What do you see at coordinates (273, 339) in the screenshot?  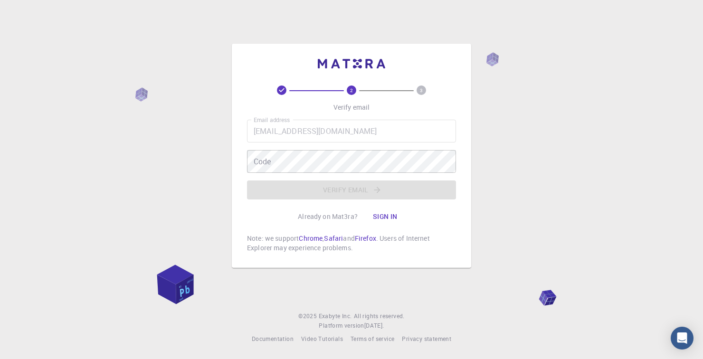 I see `a: Documentation` at bounding box center [273, 339].